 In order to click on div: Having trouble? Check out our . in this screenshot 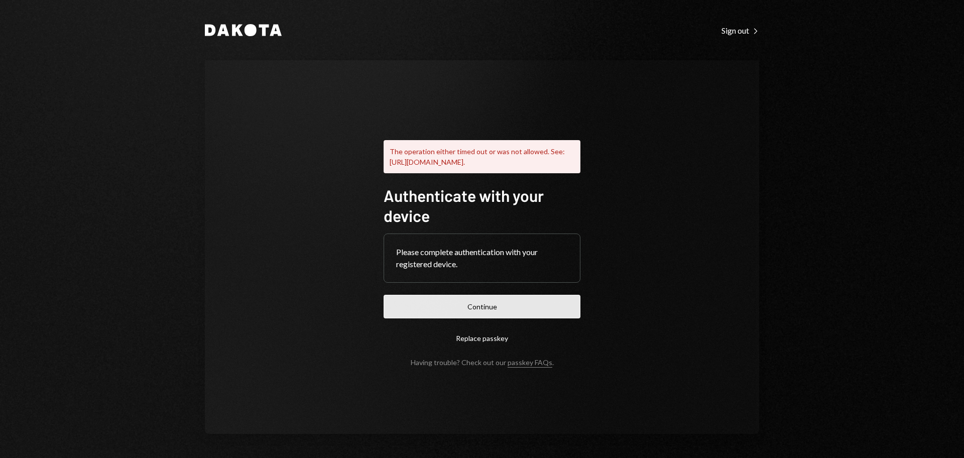, I will do `click(482, 362)`.